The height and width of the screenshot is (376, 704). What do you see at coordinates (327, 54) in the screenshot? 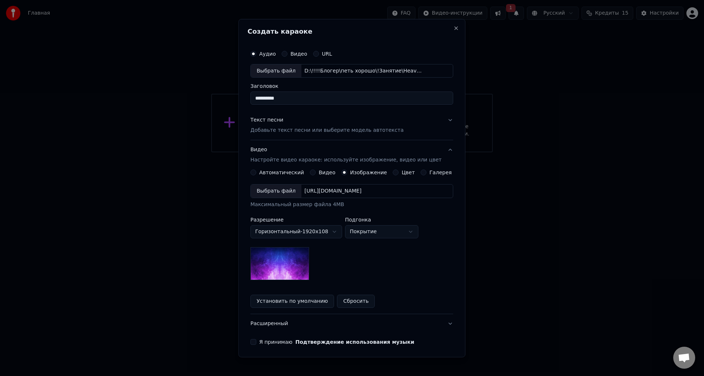
I see `label: URL` at bounding box center [327, 54].